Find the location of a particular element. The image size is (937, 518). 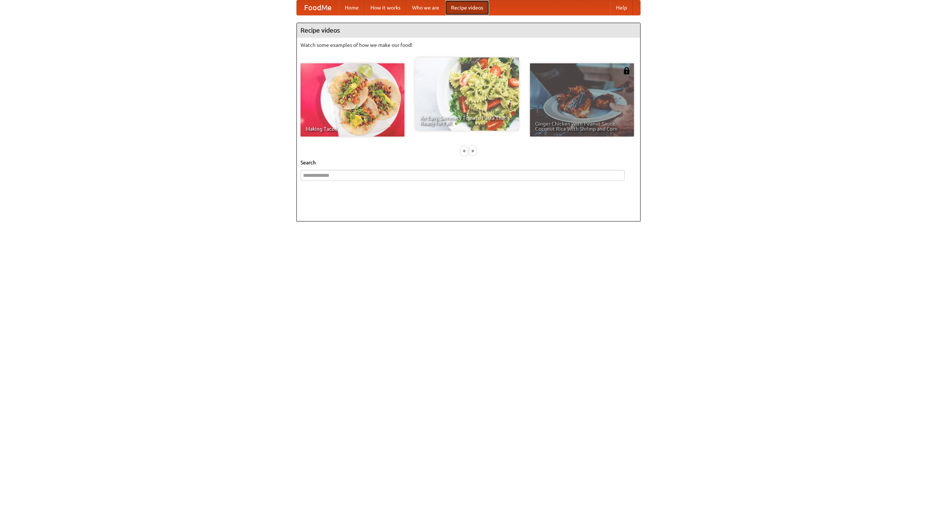

a: Recipe videos is located at coordinates (467, 8).